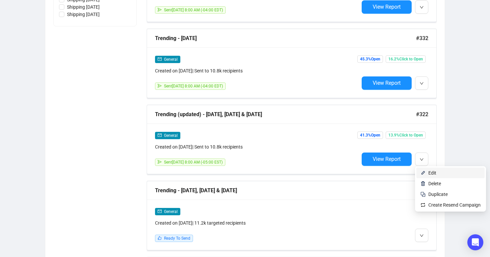  What do you see at coordinates (406, 135) in the screenshot?
I see `span: 13.9% Click to Open` at bounding box center [406, 135].